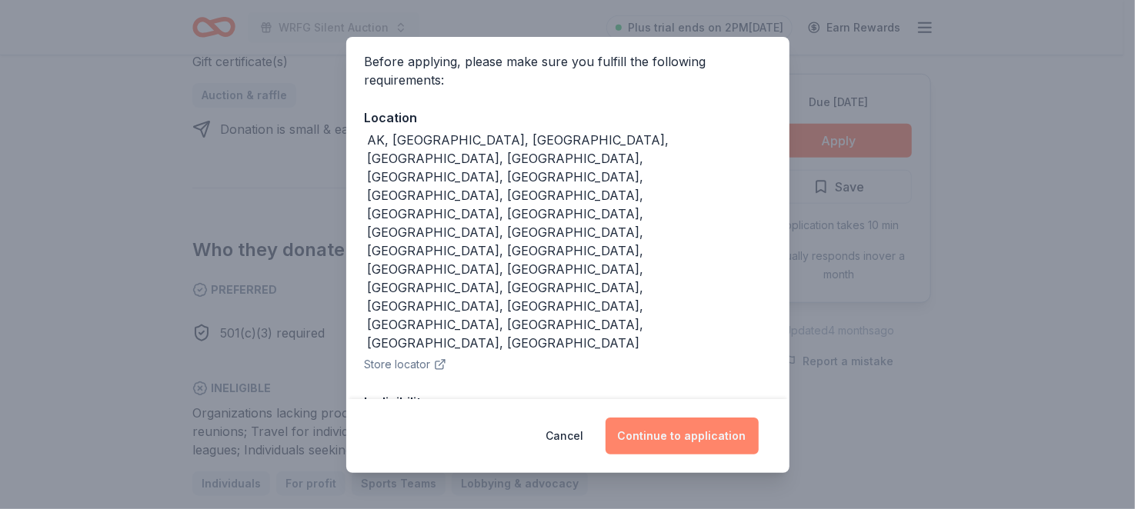  What do you see at coordinates (568, 71) in the screenshot?
I see `div: Before applying, please make sure you fulfill the following requirements:` at bounding box center [568, 71].